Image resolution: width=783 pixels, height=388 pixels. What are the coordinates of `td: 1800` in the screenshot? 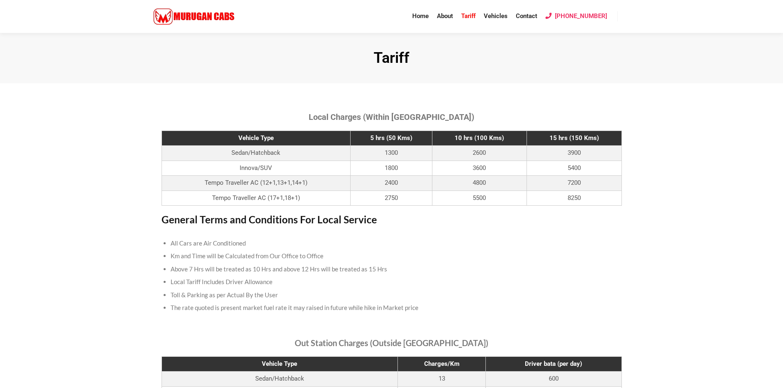 It's located at (391, 168).